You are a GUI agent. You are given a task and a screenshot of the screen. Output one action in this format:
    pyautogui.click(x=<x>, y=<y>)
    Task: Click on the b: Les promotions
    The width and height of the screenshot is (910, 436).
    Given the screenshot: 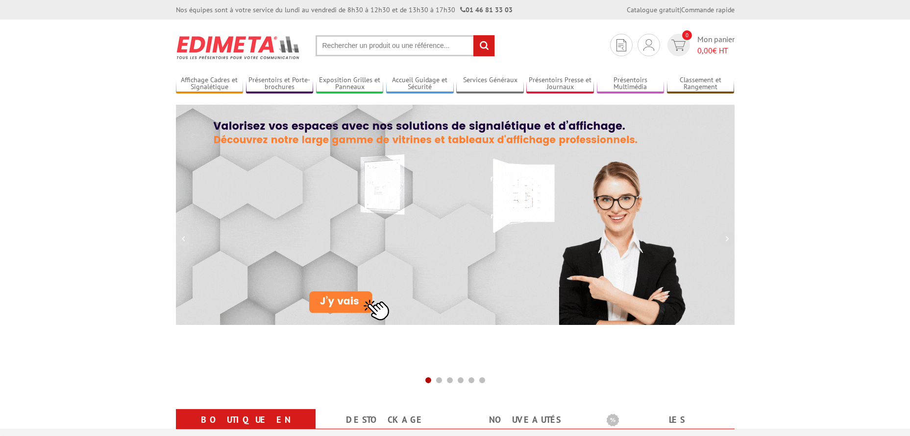 What is the action you would take?
    pyautogui.click(x=668, y=421)
    